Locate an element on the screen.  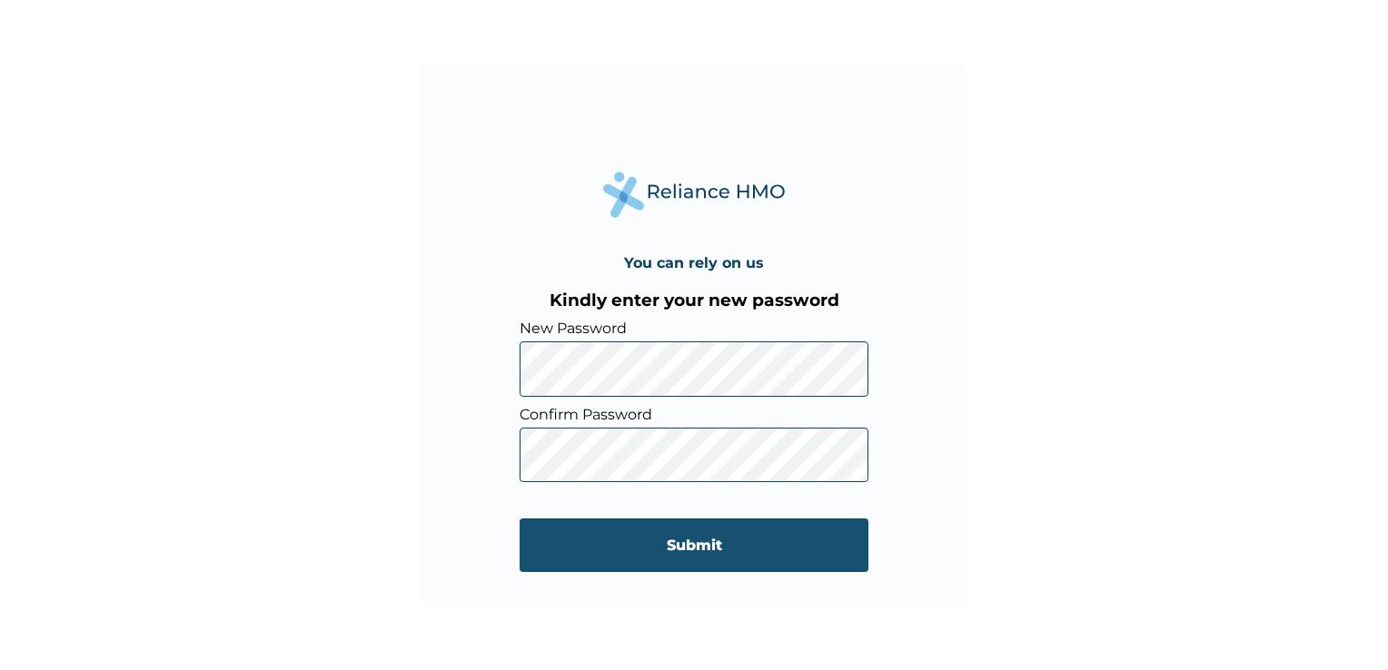
img: Reliance Health's Logo is located at coordinates (694, 194).